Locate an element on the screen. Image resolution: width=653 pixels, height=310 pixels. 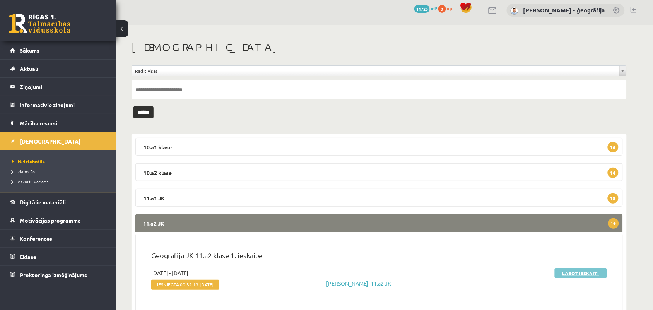
span: Ieskaišu varianti is located at coordinates (31, 182).